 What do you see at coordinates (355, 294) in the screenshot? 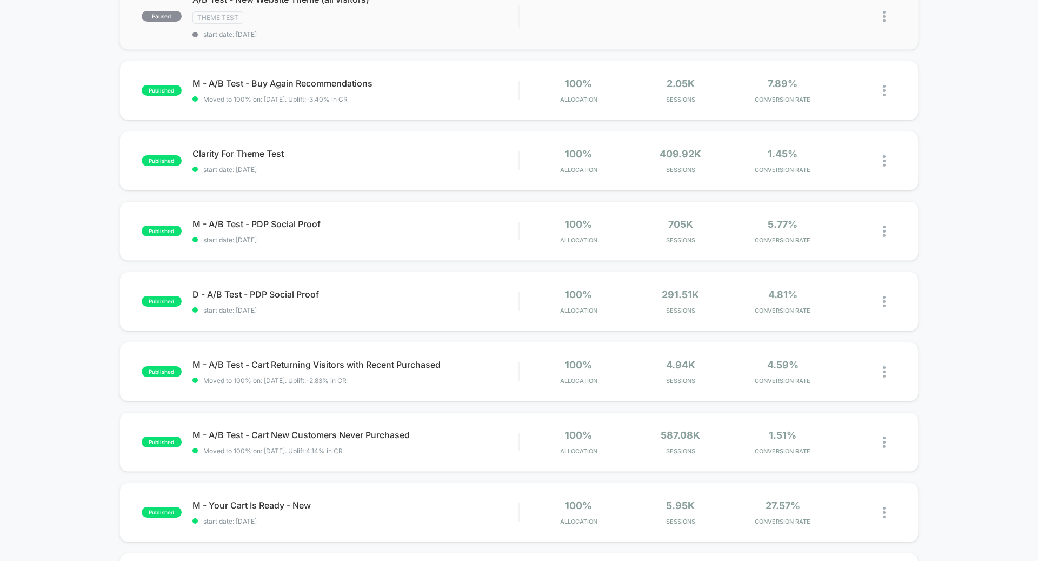
I see `span: D - A/B Test - PDP Social Proof` at bounding box center [355, 294].